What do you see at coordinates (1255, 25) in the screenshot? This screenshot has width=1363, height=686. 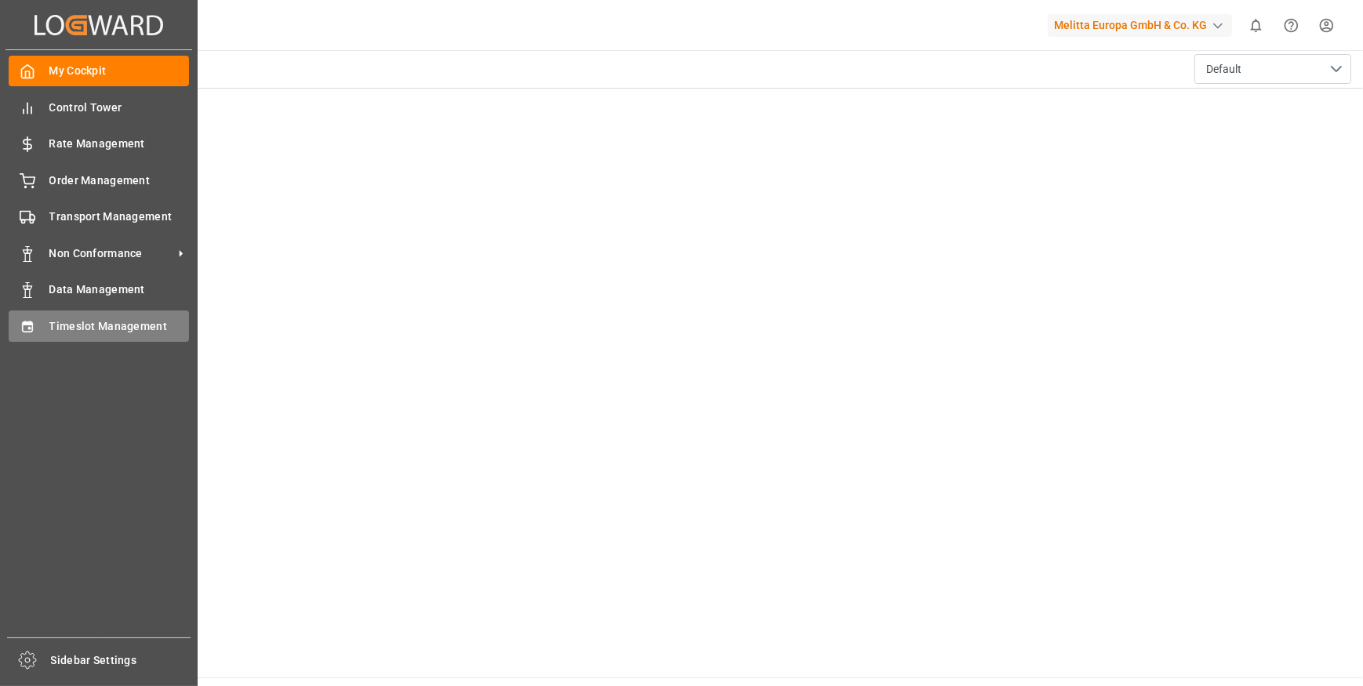 I see `button: show 0 new notifications` at bounding box center [1255, 25].